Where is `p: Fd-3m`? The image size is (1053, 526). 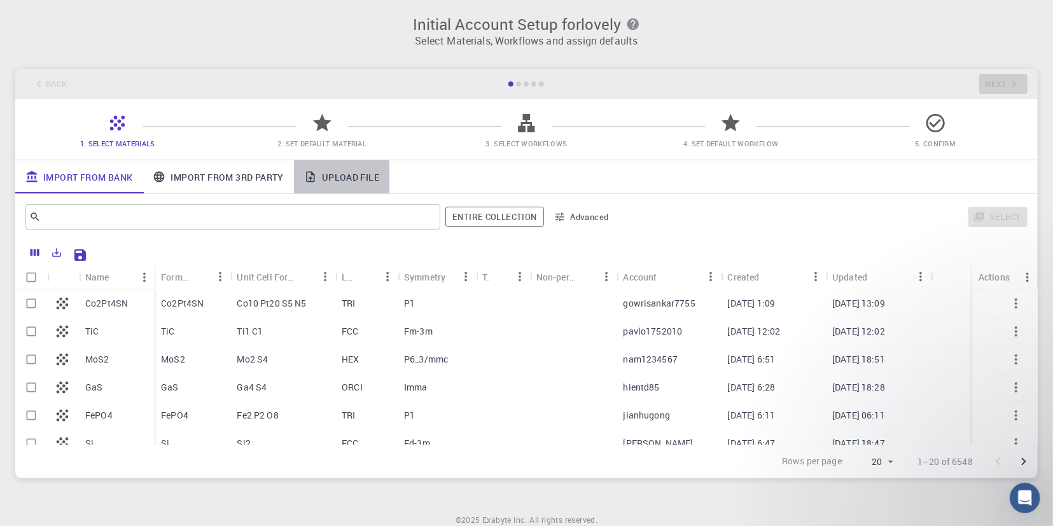
p: Fd-3m is located at coordinates (417, 443).